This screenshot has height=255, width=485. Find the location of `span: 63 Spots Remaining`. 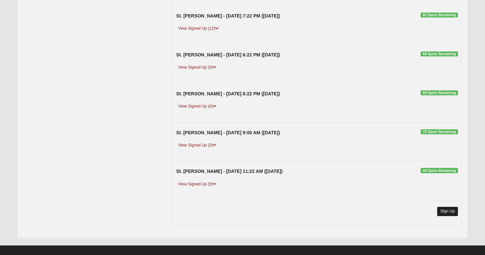

span: 63 Spots Remaining is located at coordinates (439, 15).